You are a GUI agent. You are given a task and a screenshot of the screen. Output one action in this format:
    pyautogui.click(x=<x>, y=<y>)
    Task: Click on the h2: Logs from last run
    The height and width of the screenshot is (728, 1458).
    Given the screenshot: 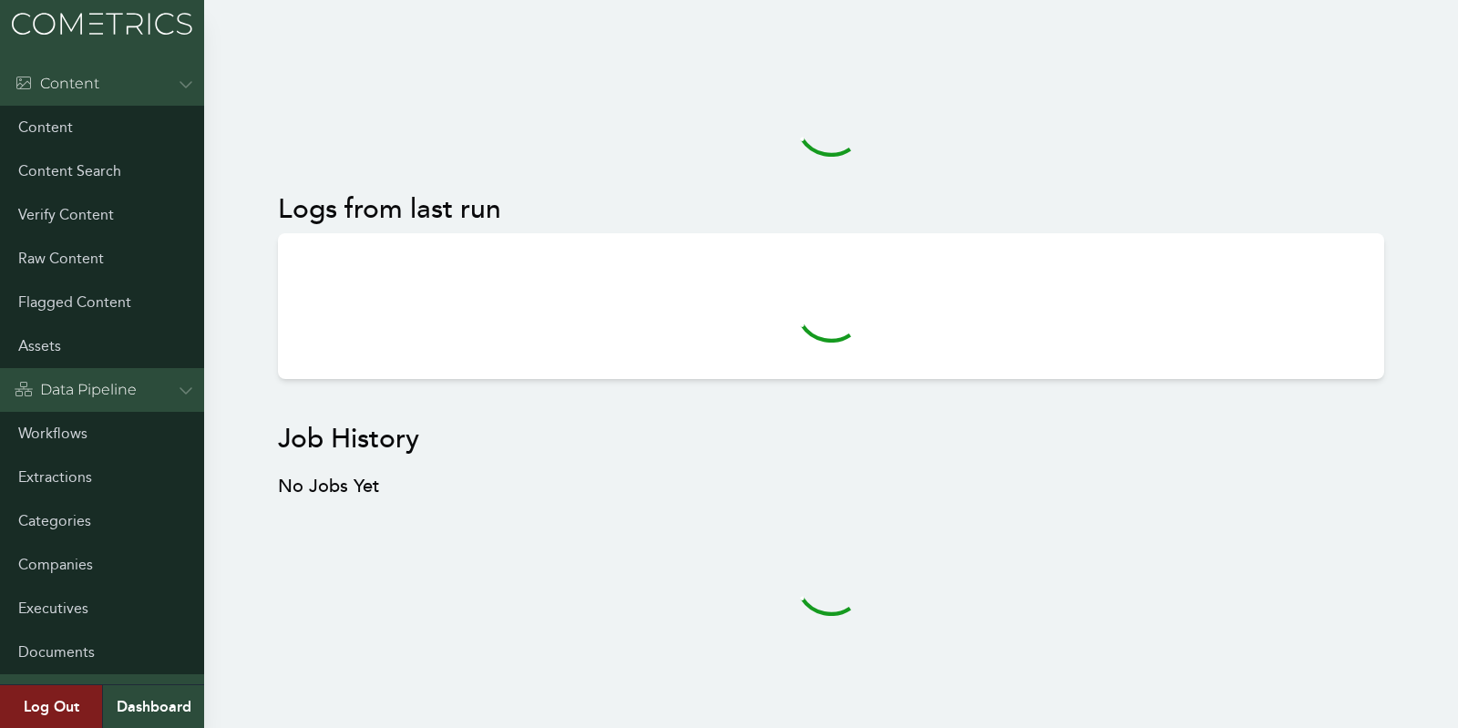 What is the action you would take?
    pyautogui.click(x=830, y=210)
    